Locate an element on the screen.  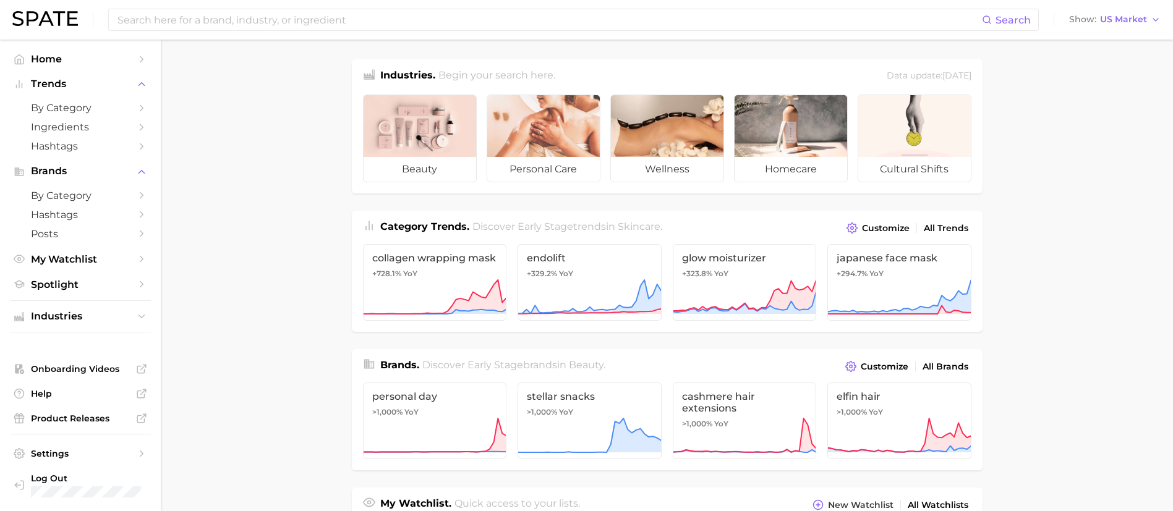
span: cashmere hair extensions is located at coordinates (744, 402).